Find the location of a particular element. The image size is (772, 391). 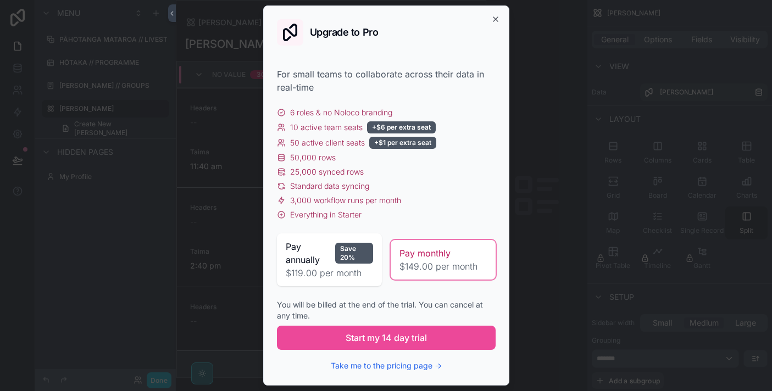

button: Take me to the pricing page → is located at coordinates (386, 366).